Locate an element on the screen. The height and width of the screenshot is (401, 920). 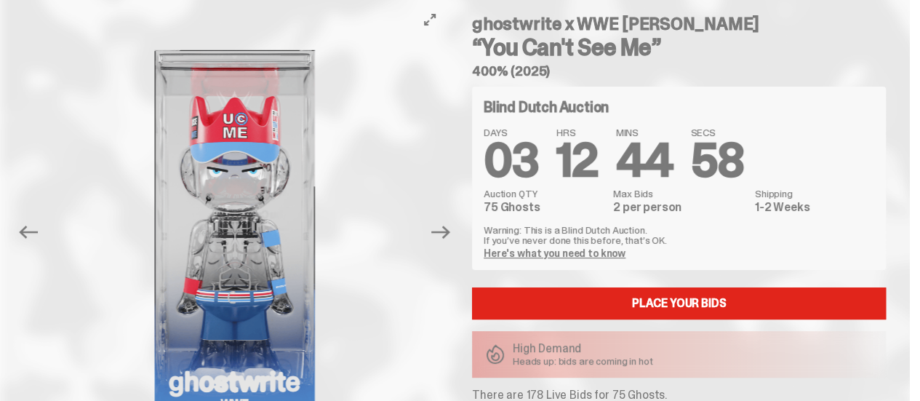
button: View full-screen is located at coordinates (430, 20).